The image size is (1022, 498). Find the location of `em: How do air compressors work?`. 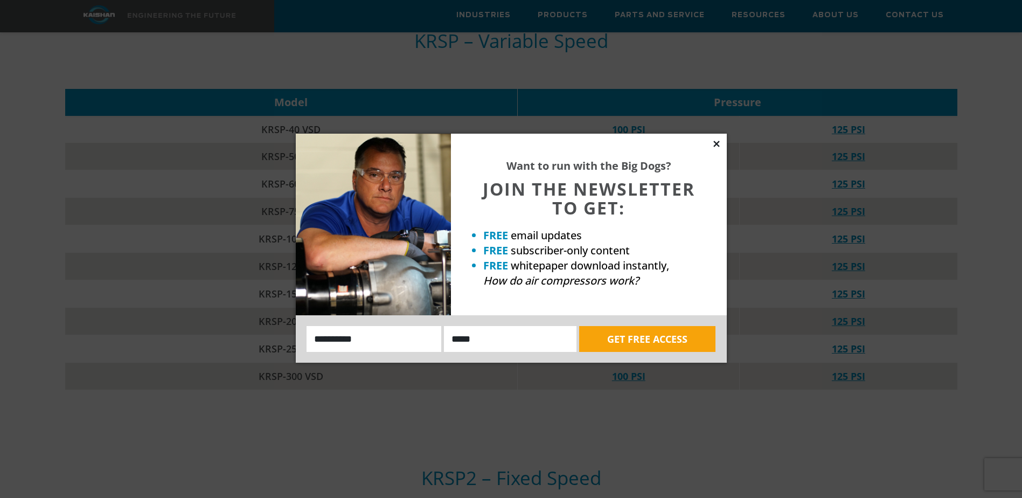

em: How do air compressors work? is located at coordinates (561, 280).